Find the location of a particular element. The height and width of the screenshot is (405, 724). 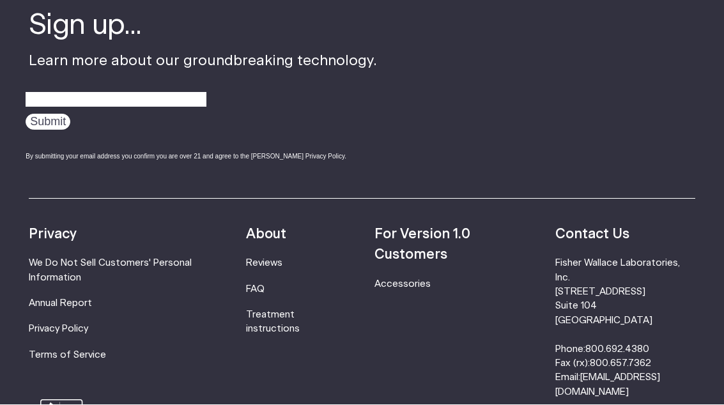

strong: About is located at coordinates (266, 235).